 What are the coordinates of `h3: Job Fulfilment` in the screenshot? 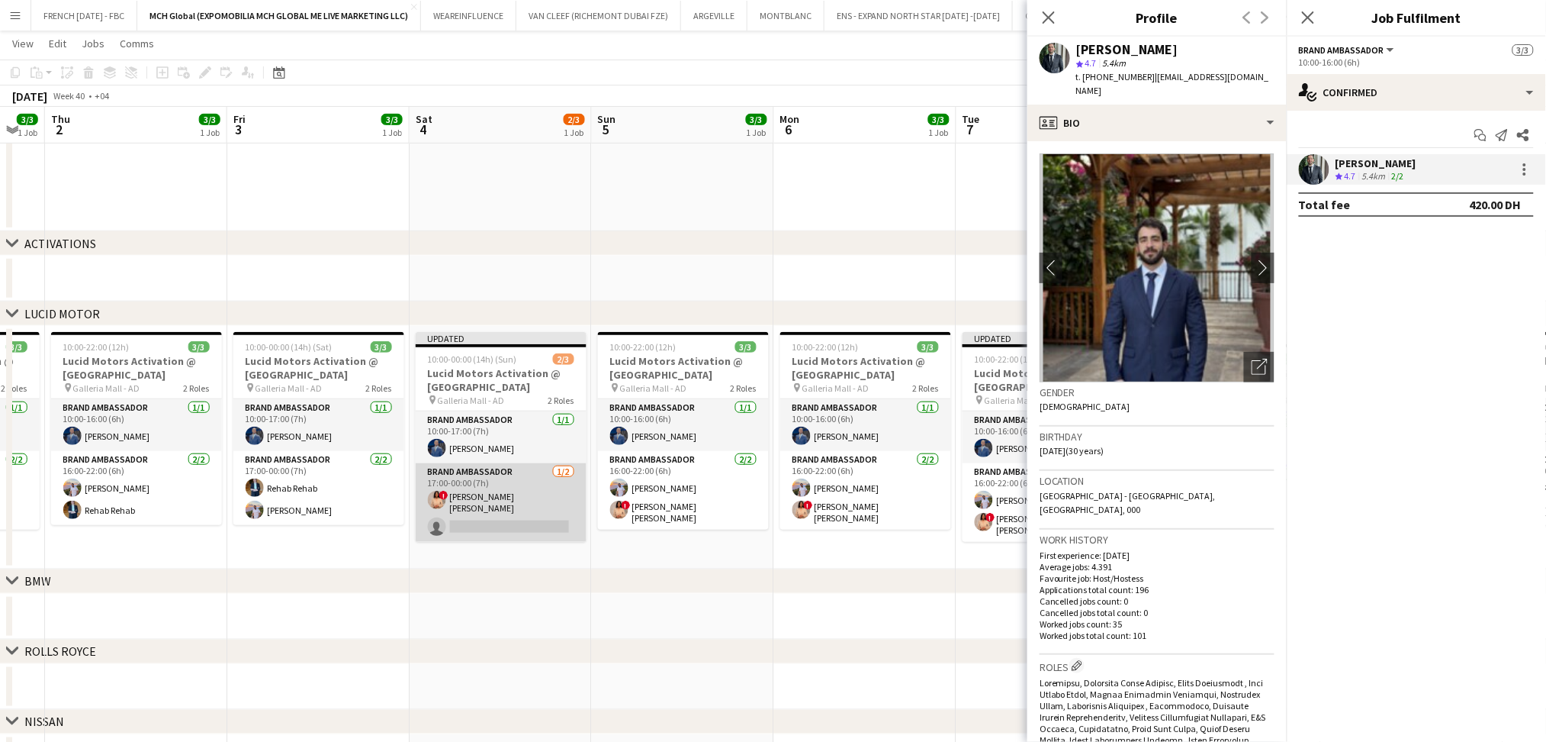 It's located at (1417, 18).